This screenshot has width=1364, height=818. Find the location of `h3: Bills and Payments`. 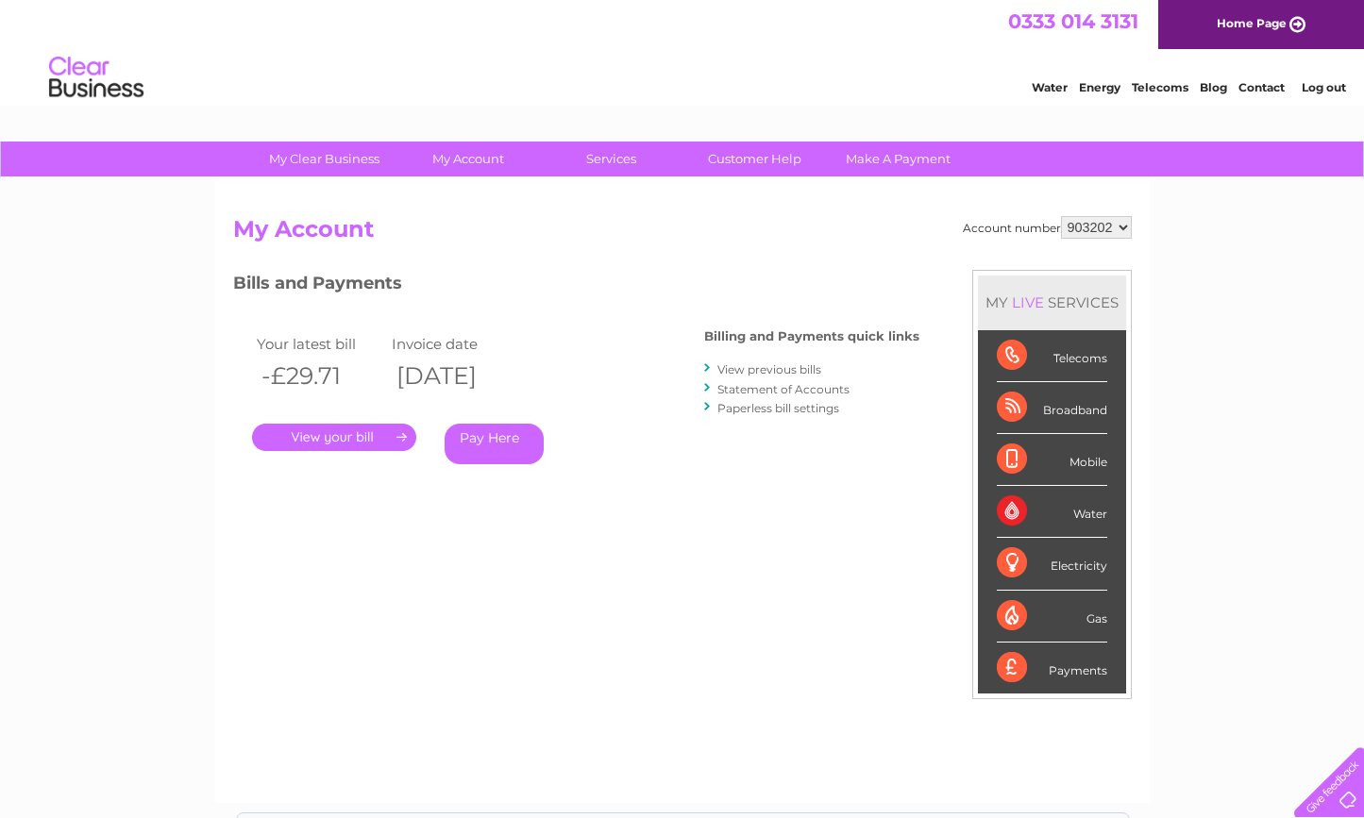

h3: Bills and Payments is located at coordinates (576, 286).